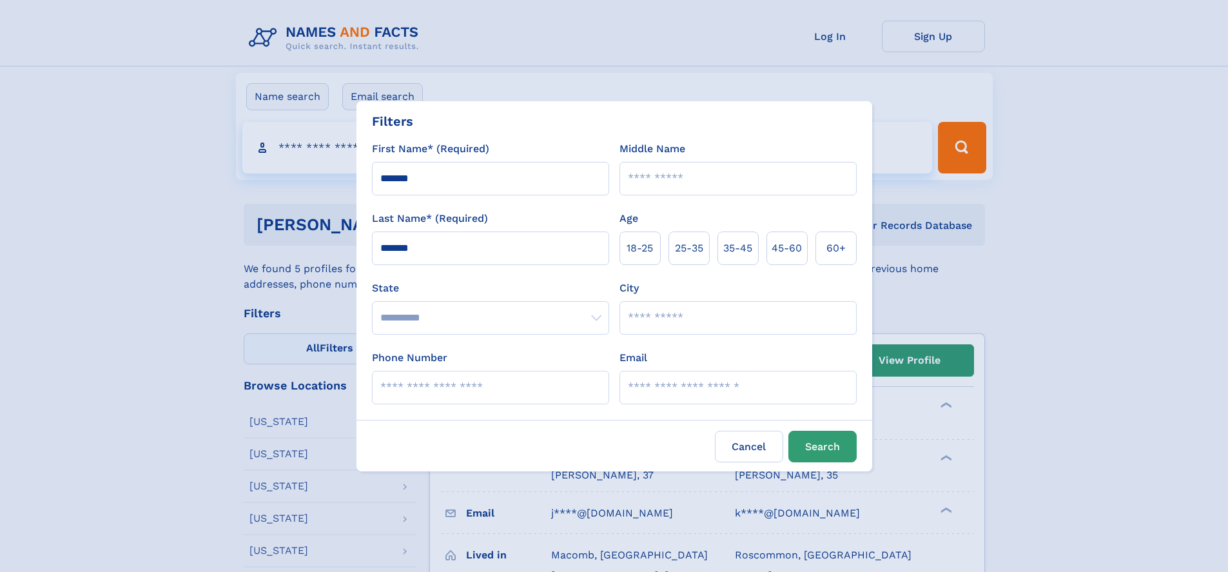 The height and width of the screenshot is (572, 1228). What do you see at coordinates (431, 149) in the screenshot?
I see `label: First Name* (Required)` at bounding box center [431, 149].